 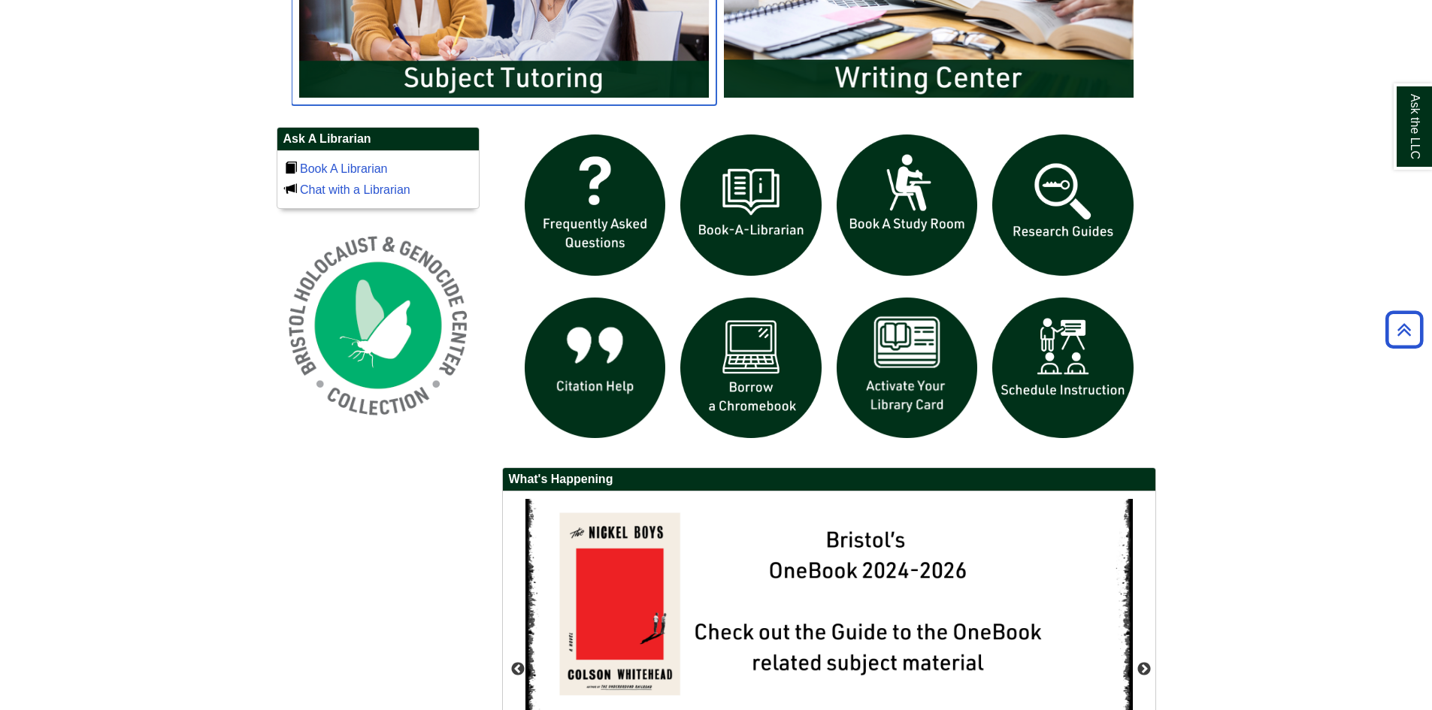 What do you see at coordinates (595, 368) in the screenshot?
I see `img: citation help icon links to citation help guide page` at bounding box center [595, 368].